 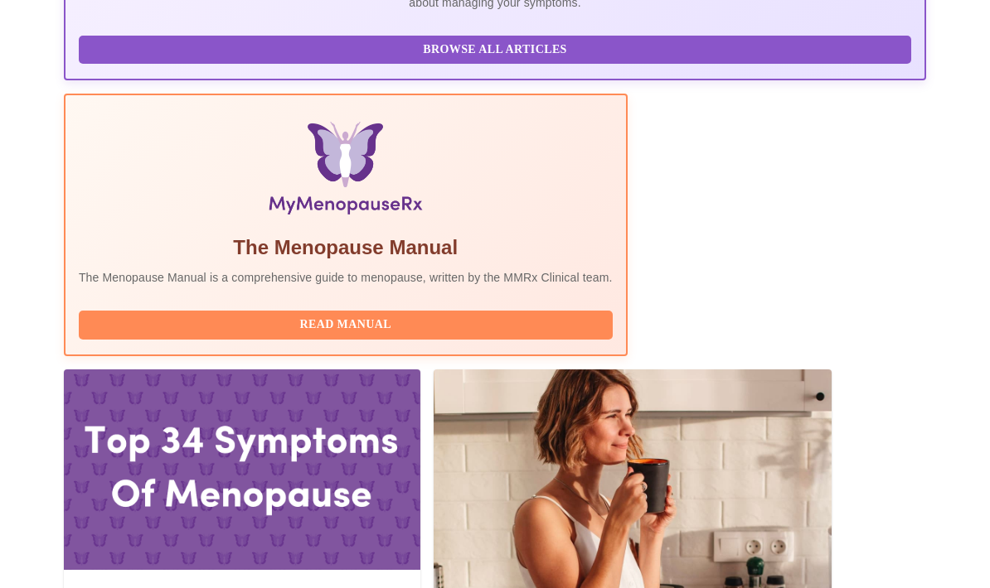 I want to click on span: Read Manual, so click(x=346, y=325).